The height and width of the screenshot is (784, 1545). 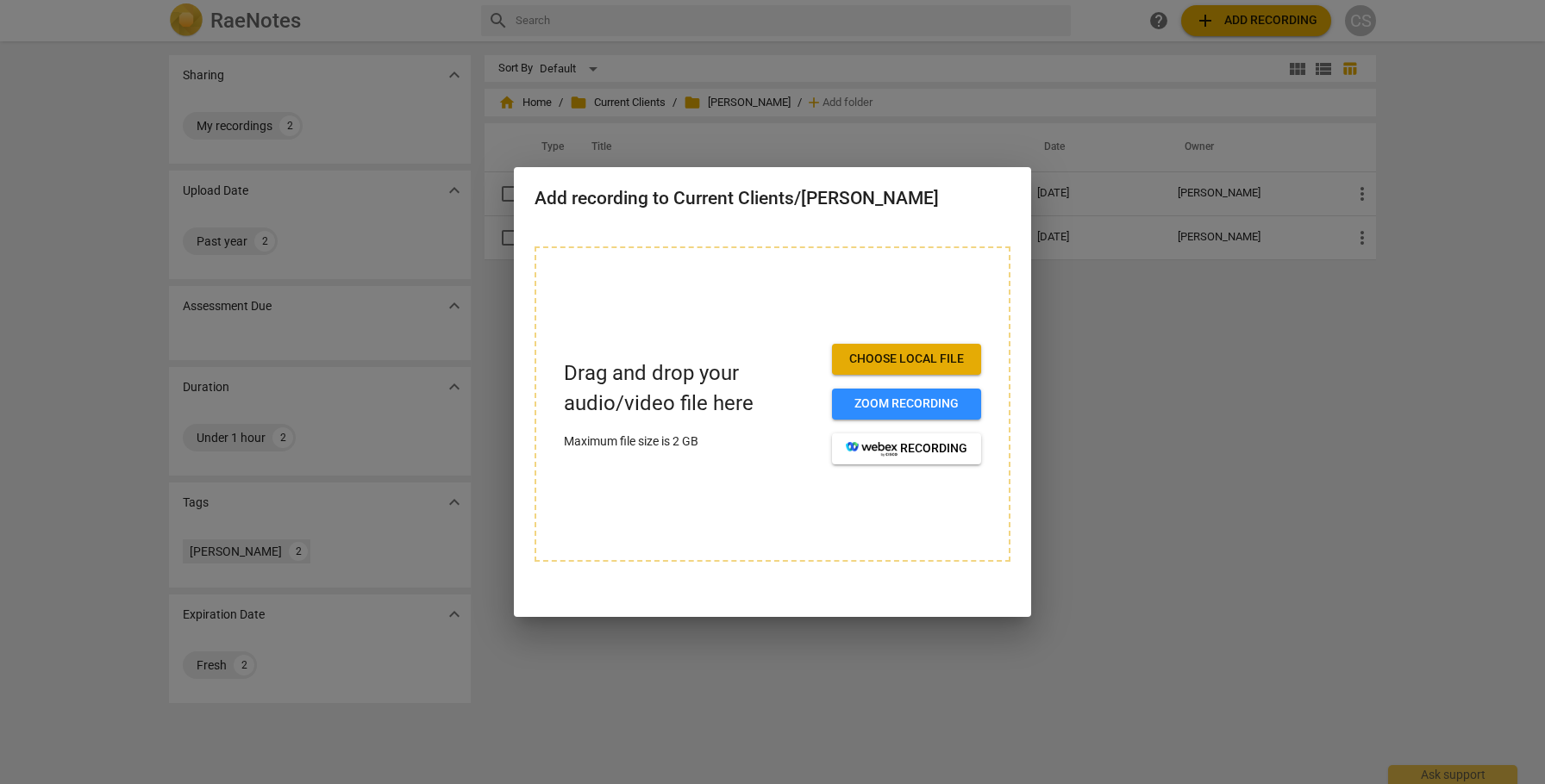 I want to click on button: Choose local file, so click(x=906, y=360).